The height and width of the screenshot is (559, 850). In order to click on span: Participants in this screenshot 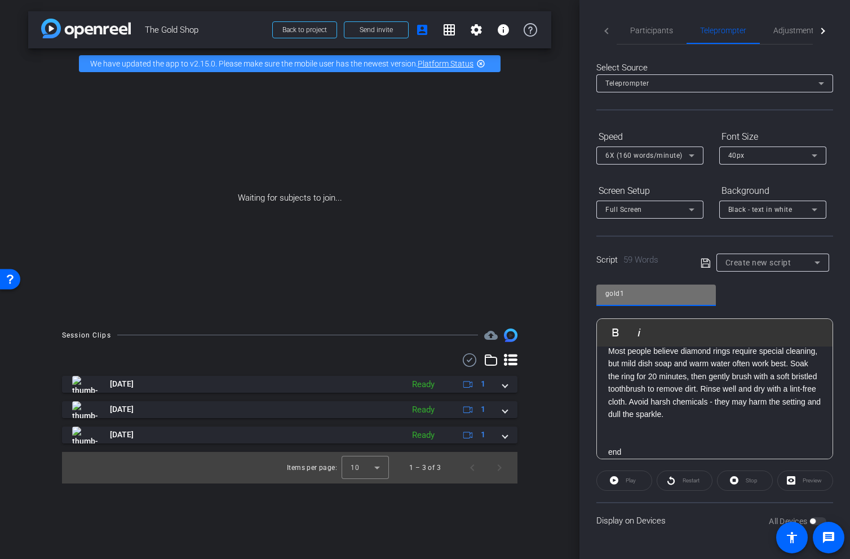, I will do `click(652, 30)`.